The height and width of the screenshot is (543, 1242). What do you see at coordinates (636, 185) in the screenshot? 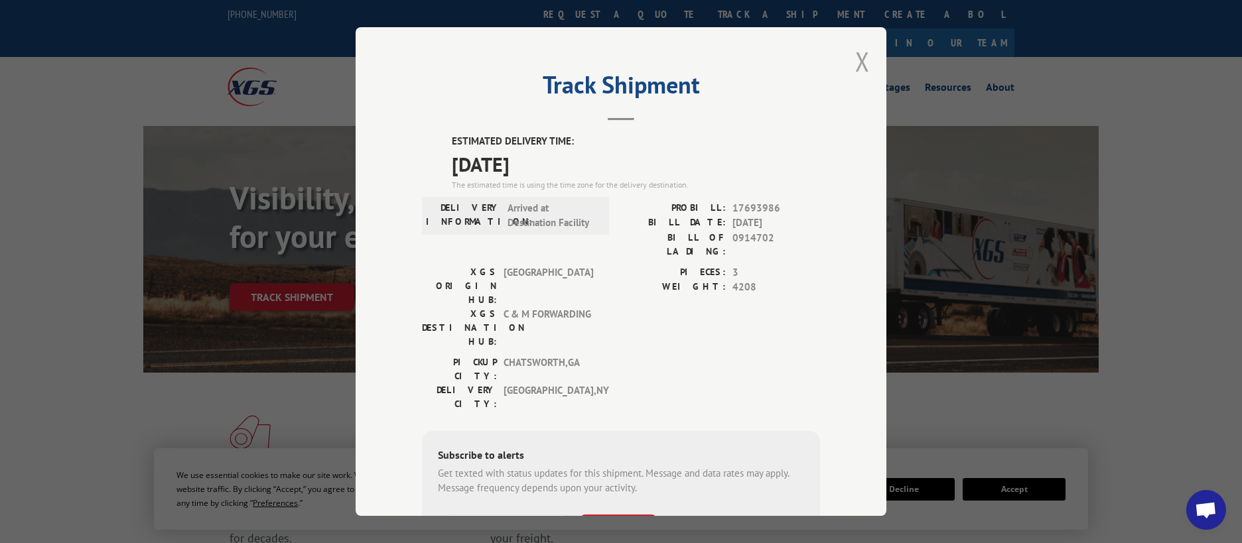
I see `div: The estimated time is using the time zone for the delivery destination.` at bounding box center [636, 185].